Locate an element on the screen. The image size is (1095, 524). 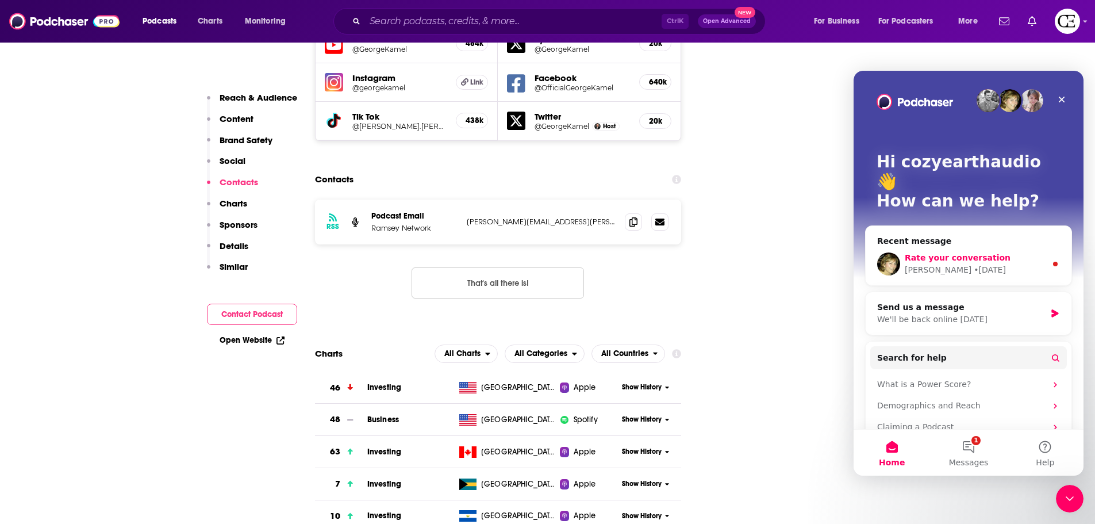
p: Sponsors is located at coordinates (239, 224).